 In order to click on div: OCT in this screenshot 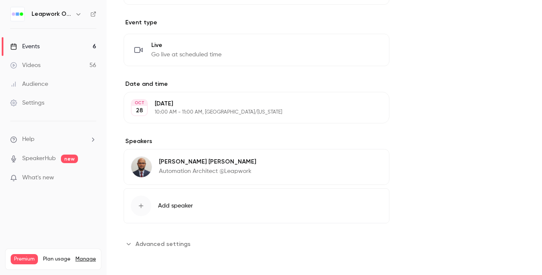, I will do `click(139, 103)`.